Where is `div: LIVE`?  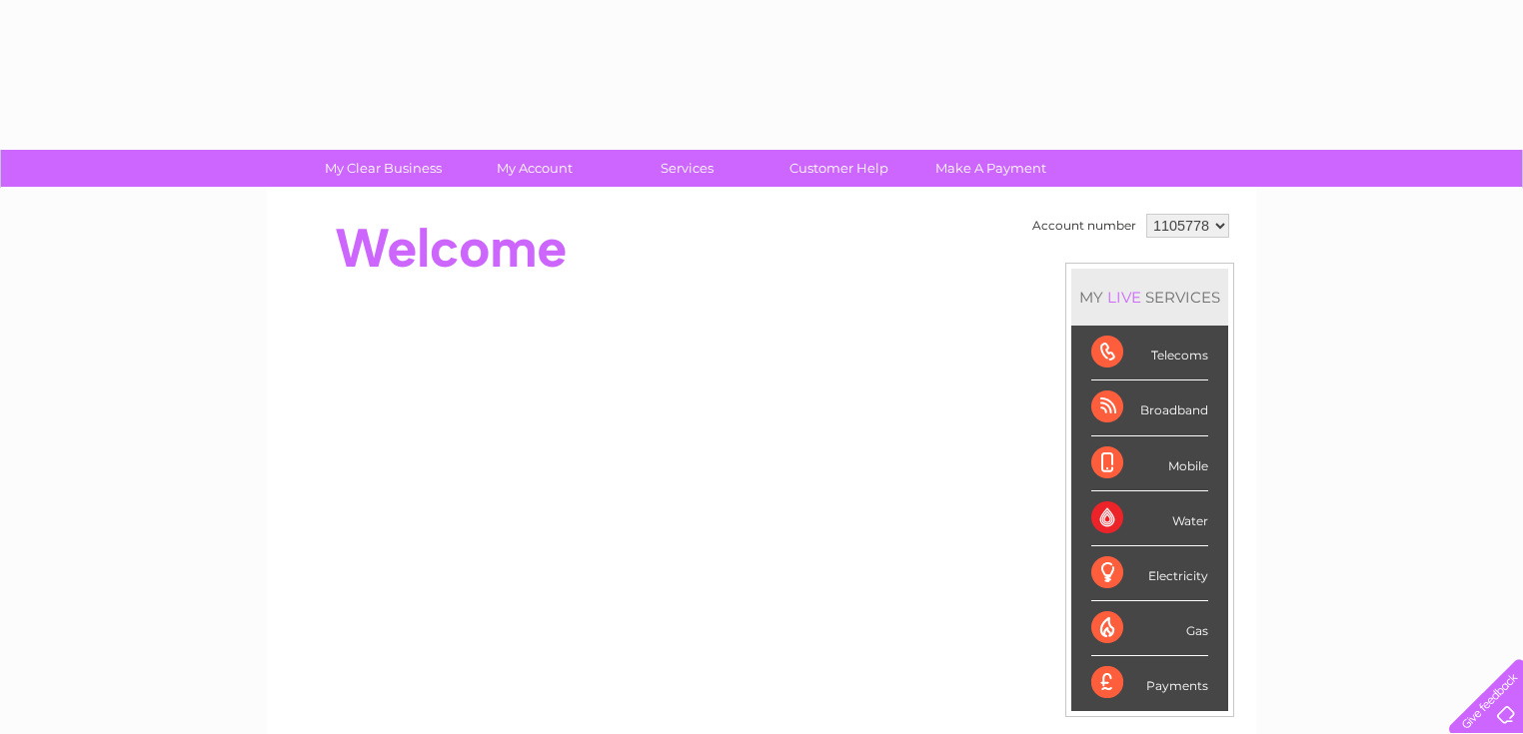 div: LIVE is located at coordinates (1124, 297).